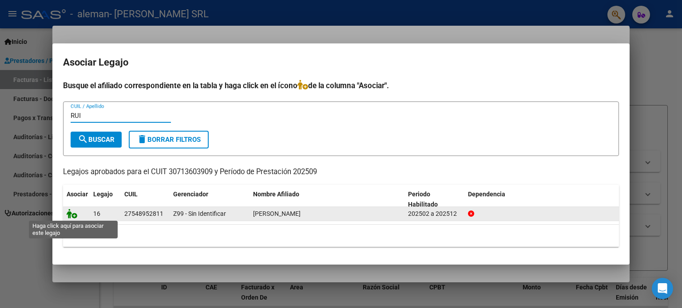 This screenshot has width=682, height=308. Describe the element at coordinates (169, 140) in the screenshot. I see `button: Borrar Filtros` at that location.